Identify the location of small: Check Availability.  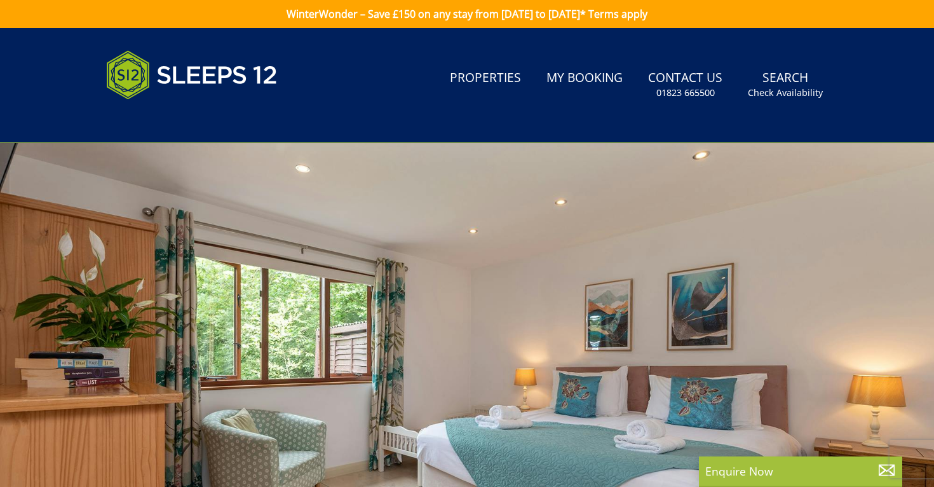
(785, 93).